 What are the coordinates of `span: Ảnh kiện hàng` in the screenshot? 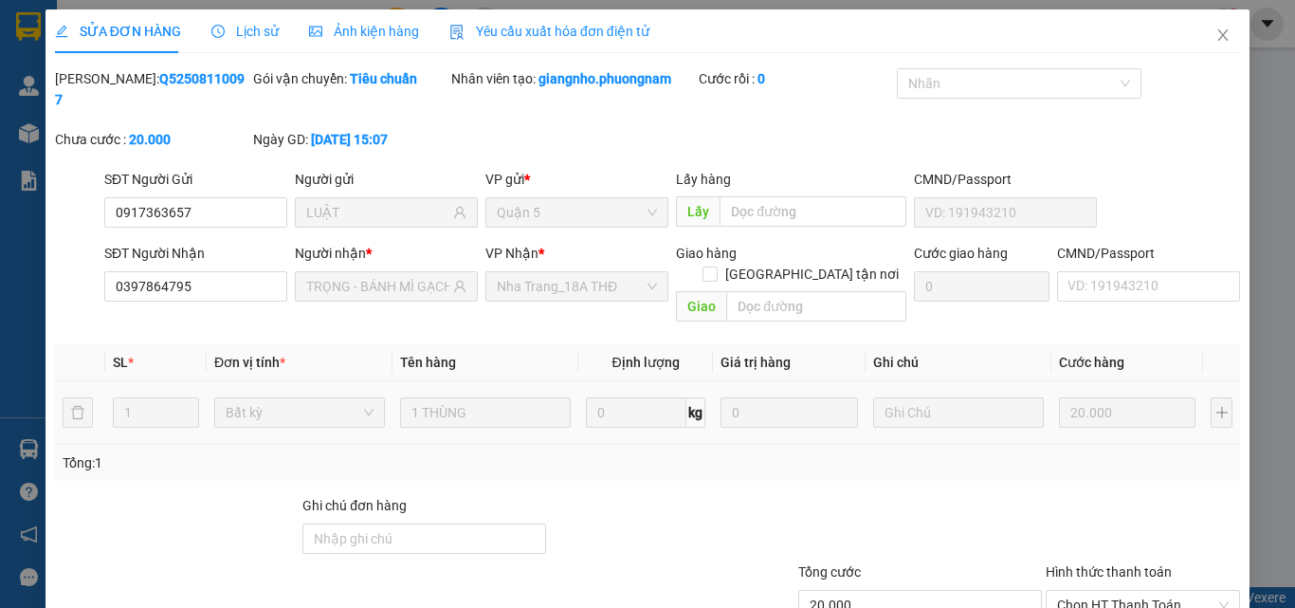 It's located at (364, 31).